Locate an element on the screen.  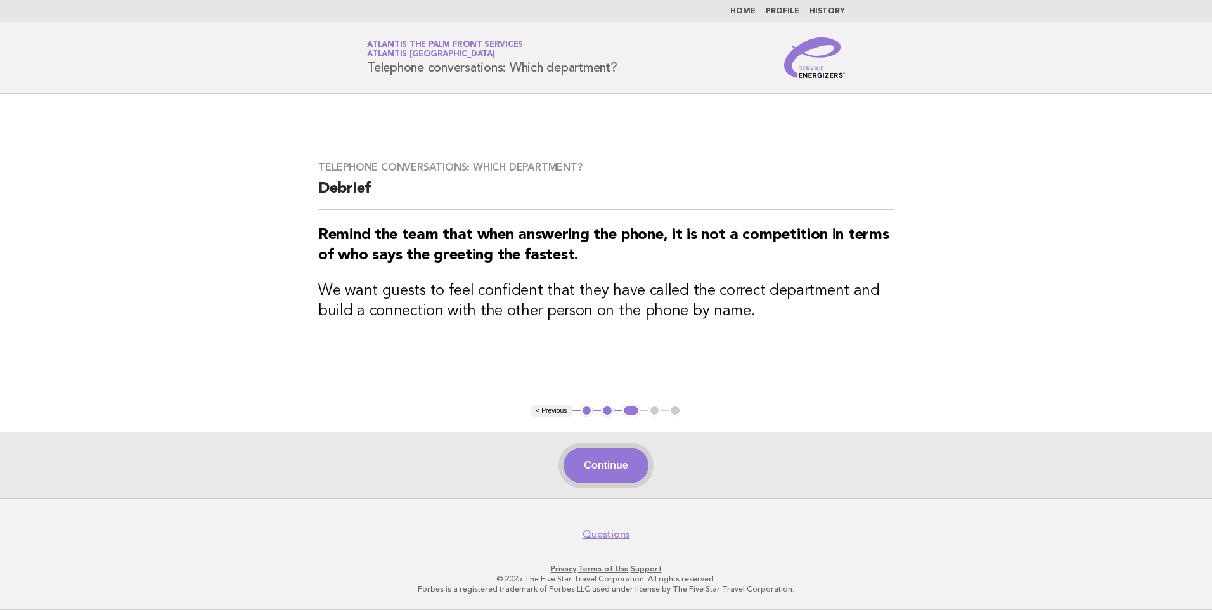
a: Support is located at coordinates (646, 569).